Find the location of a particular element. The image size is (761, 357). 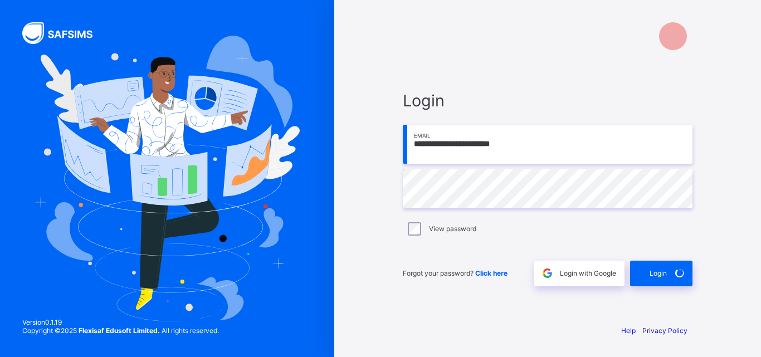

span: Login with Google is located at coordinates (587, 273).